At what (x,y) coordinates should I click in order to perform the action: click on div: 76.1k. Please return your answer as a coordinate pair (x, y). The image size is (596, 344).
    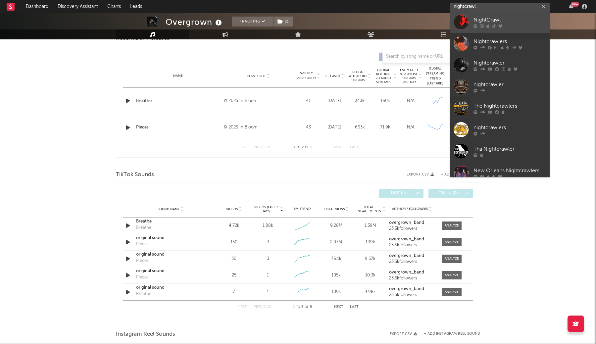
    Looking at the image, I should click on (336, 259).